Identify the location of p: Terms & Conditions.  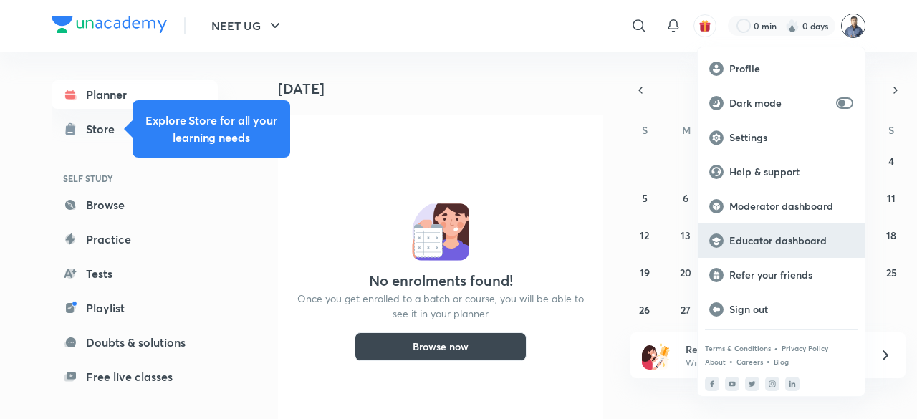
(738, 348).